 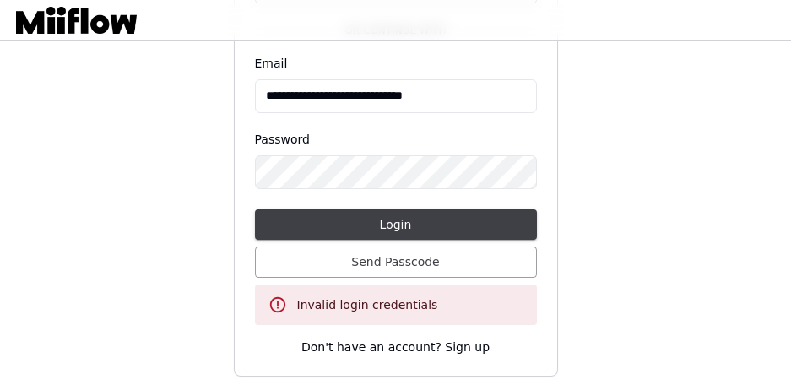 What do you see at coordinates (396, 262) in the screenshot?
I see `button: Send Passcode` at bounding box center [396, 262].